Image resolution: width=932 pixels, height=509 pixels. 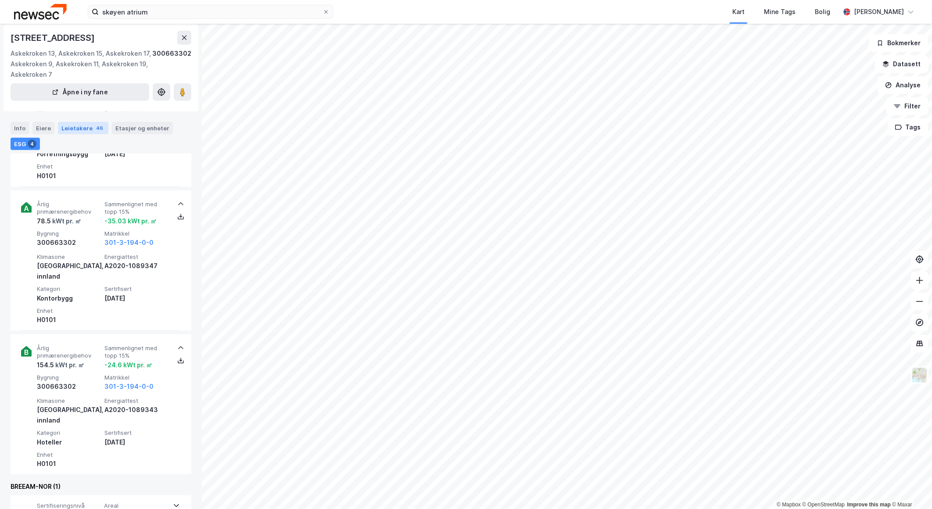 I want to click on img: newsec-logo.f6e21ccffca1b3a03d2d.png, so click(x=40, y=11).